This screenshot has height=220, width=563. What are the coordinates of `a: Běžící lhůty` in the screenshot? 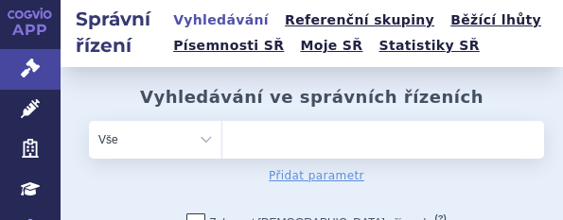 It's located at (495, 20).